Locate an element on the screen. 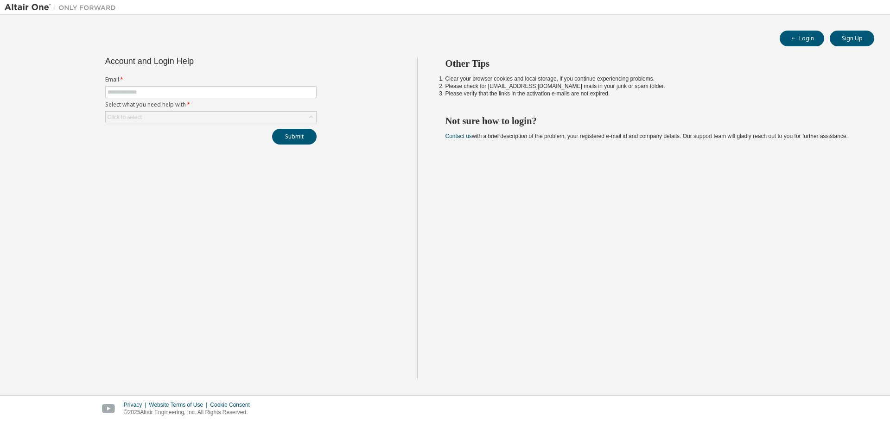  label: Select what you need help with is located at coordinates (211, 105).